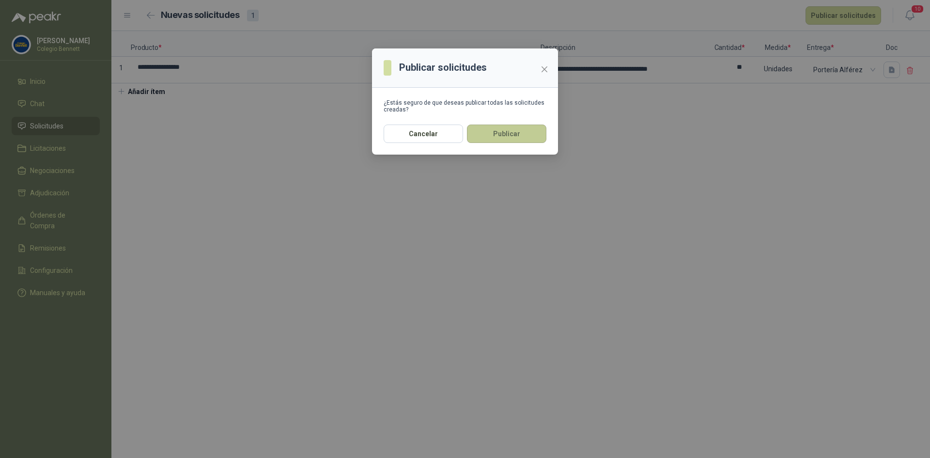 This screenshot has height=458, width=930. I want to click on h3: Publicar solicitudes, so click(443, 67).